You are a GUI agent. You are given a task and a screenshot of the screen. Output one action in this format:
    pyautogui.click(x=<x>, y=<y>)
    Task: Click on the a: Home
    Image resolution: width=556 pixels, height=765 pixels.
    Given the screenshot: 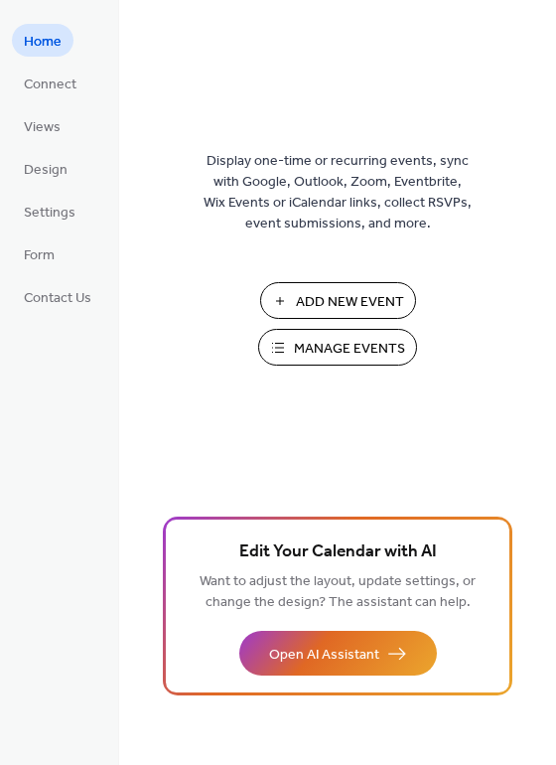 What is the action you would take?
    pyautogui.click(x=43, y=40)
    